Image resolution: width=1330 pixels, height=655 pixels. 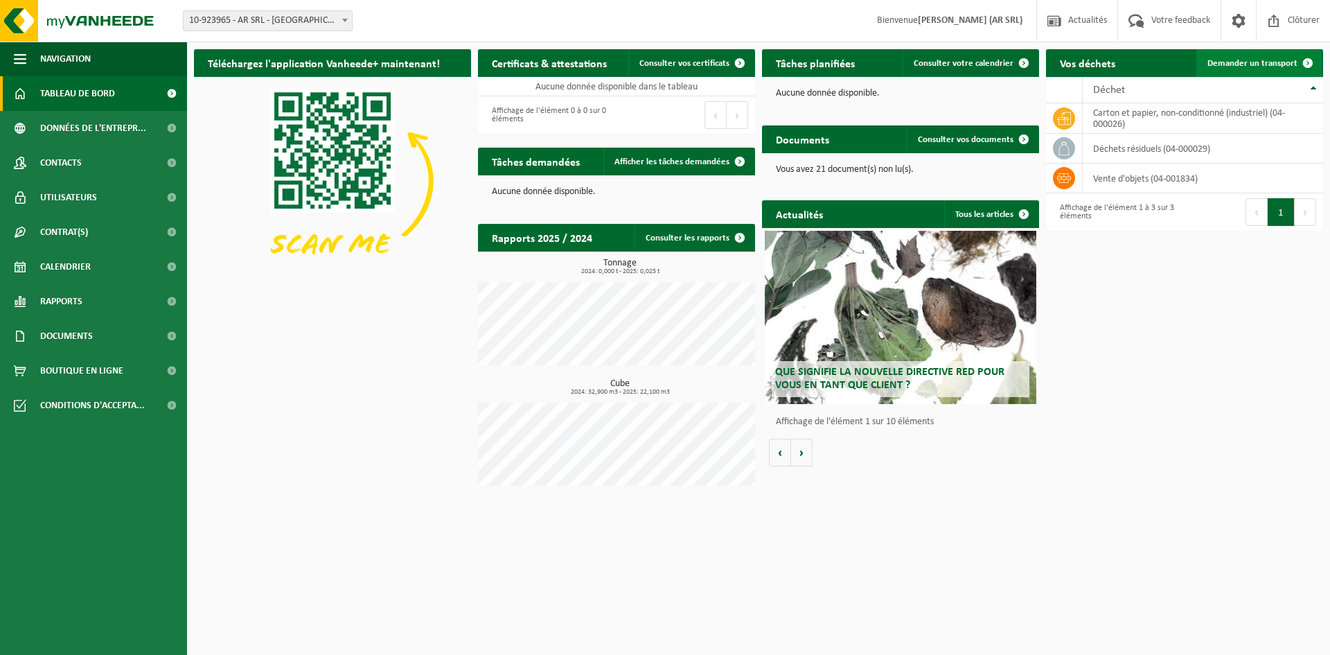 I want to click on span: Déchet, so click(x=1109, y=90).